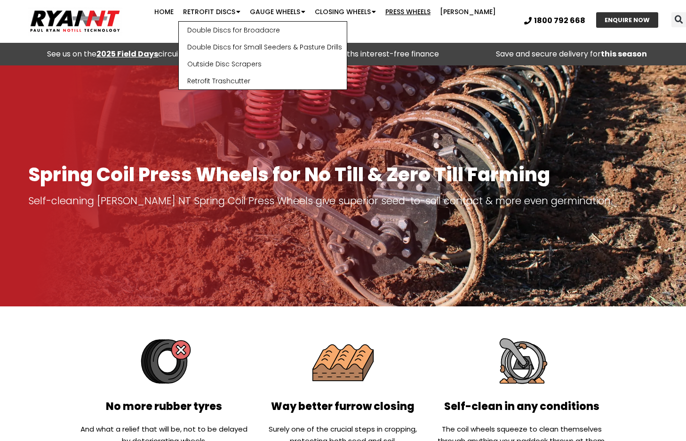  Describe the element at coordinates (624, 54) in the screenshot. I see `strong: this season` at that location.